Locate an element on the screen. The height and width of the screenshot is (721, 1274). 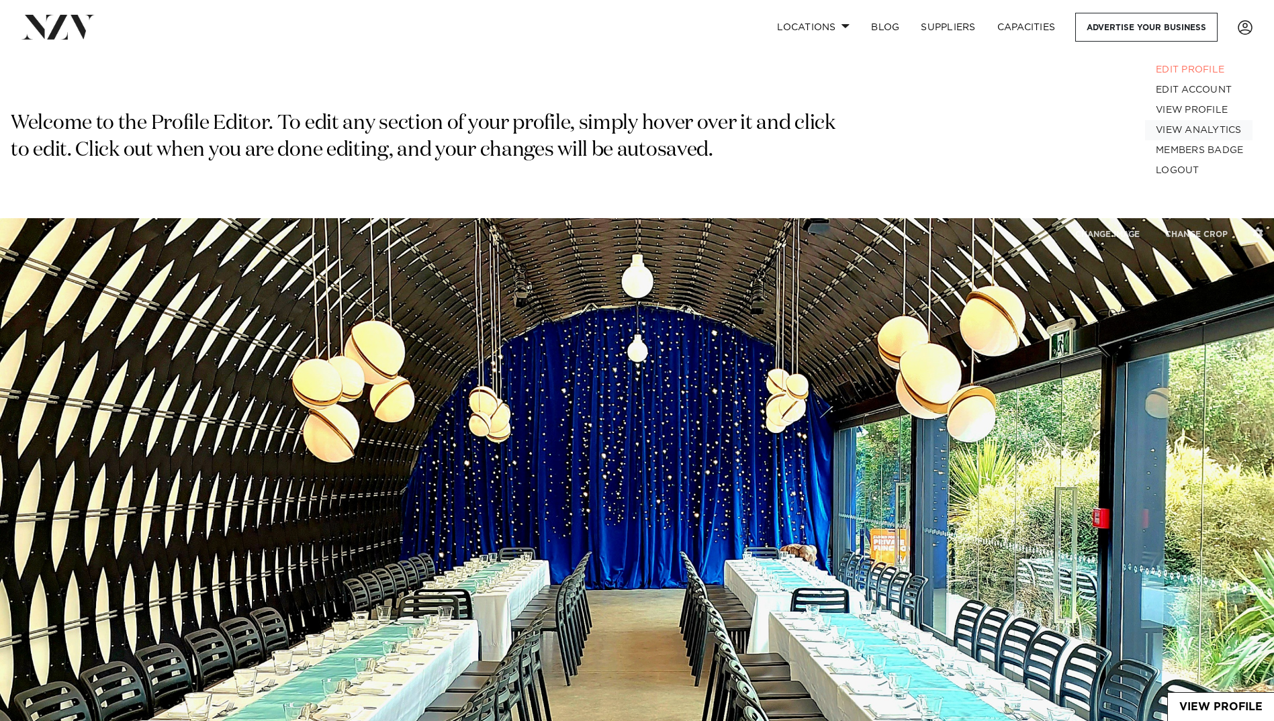
button: CHANGE CROP is located at coordinates (1196, 234).